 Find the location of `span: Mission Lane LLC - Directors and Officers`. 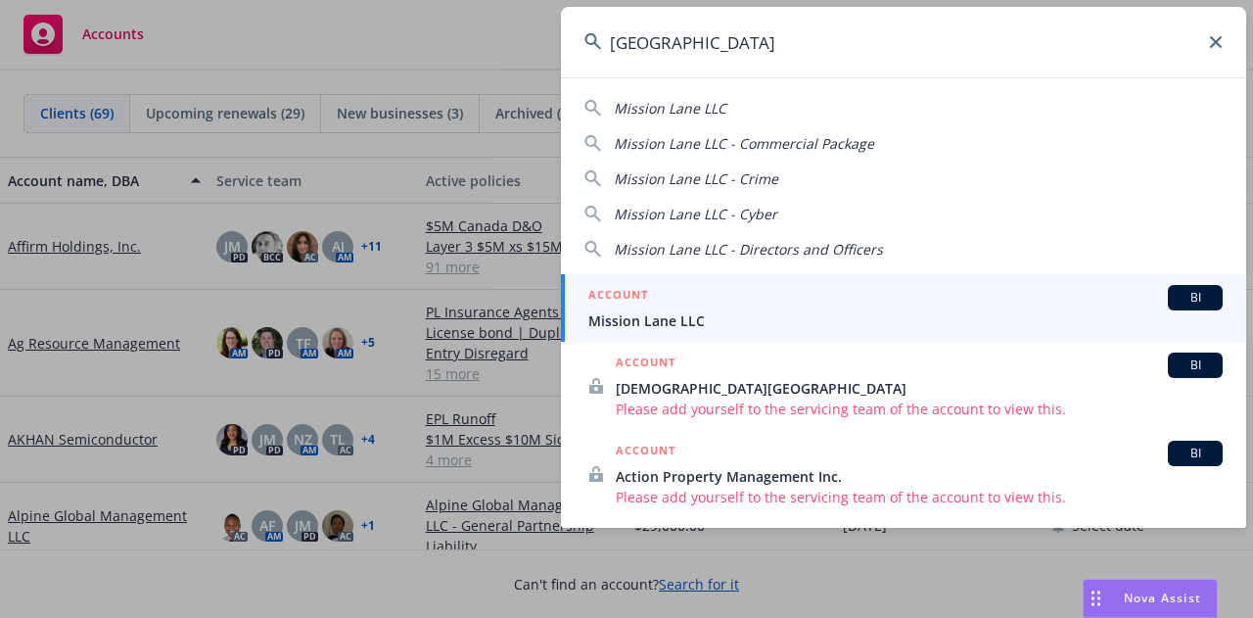

span: Mission Lane LLC - Directors and Officers is located at coordinates (748, 249).